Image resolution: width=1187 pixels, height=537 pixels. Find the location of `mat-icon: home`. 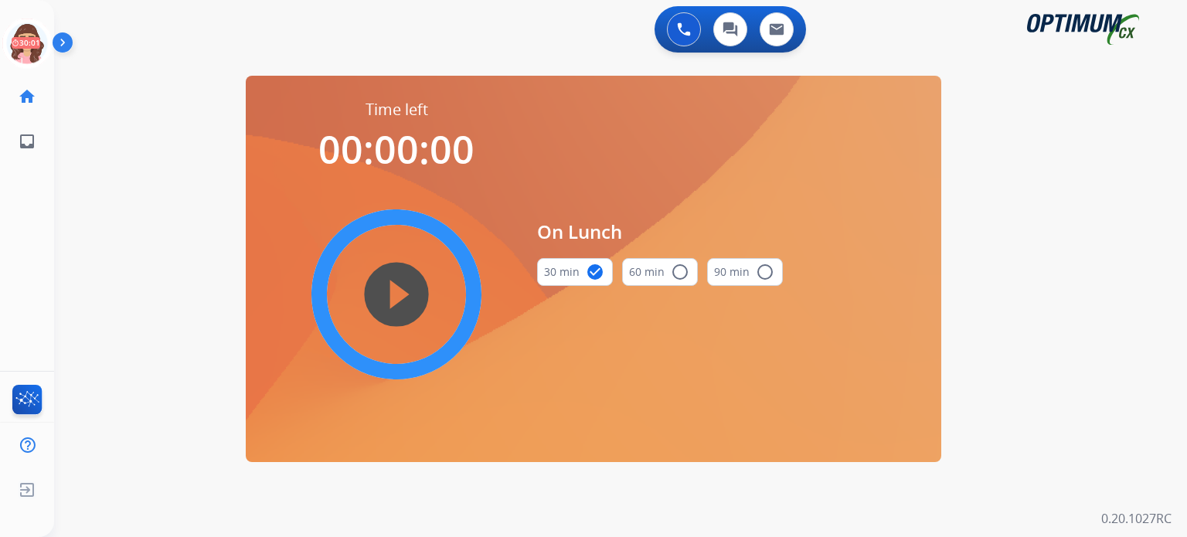

mat-icon: home is located at coordinates (27, 97).